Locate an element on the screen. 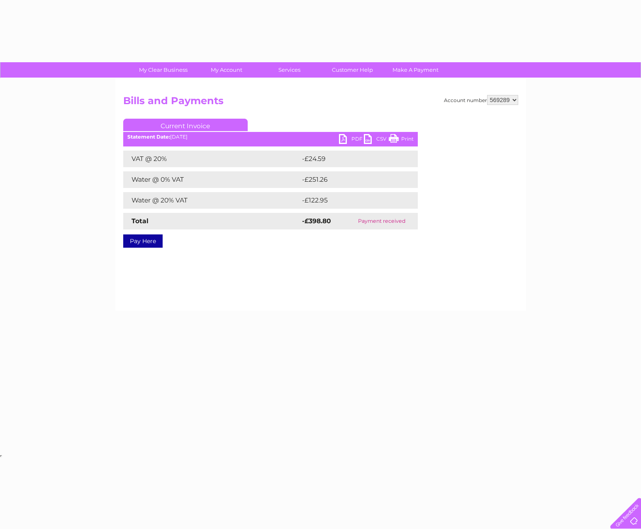  a: Customer Help is located at coordinates (352, 70).